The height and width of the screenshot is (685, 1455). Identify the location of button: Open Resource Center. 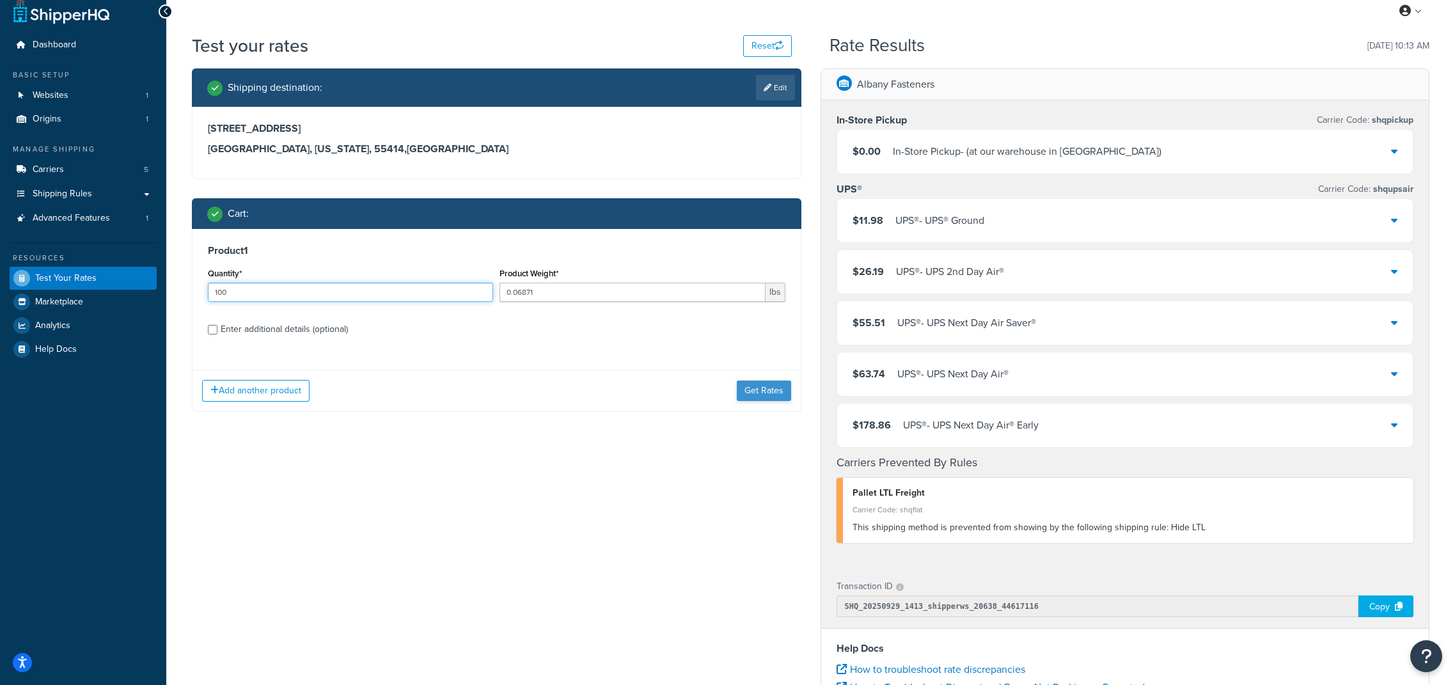
(1427, 656).